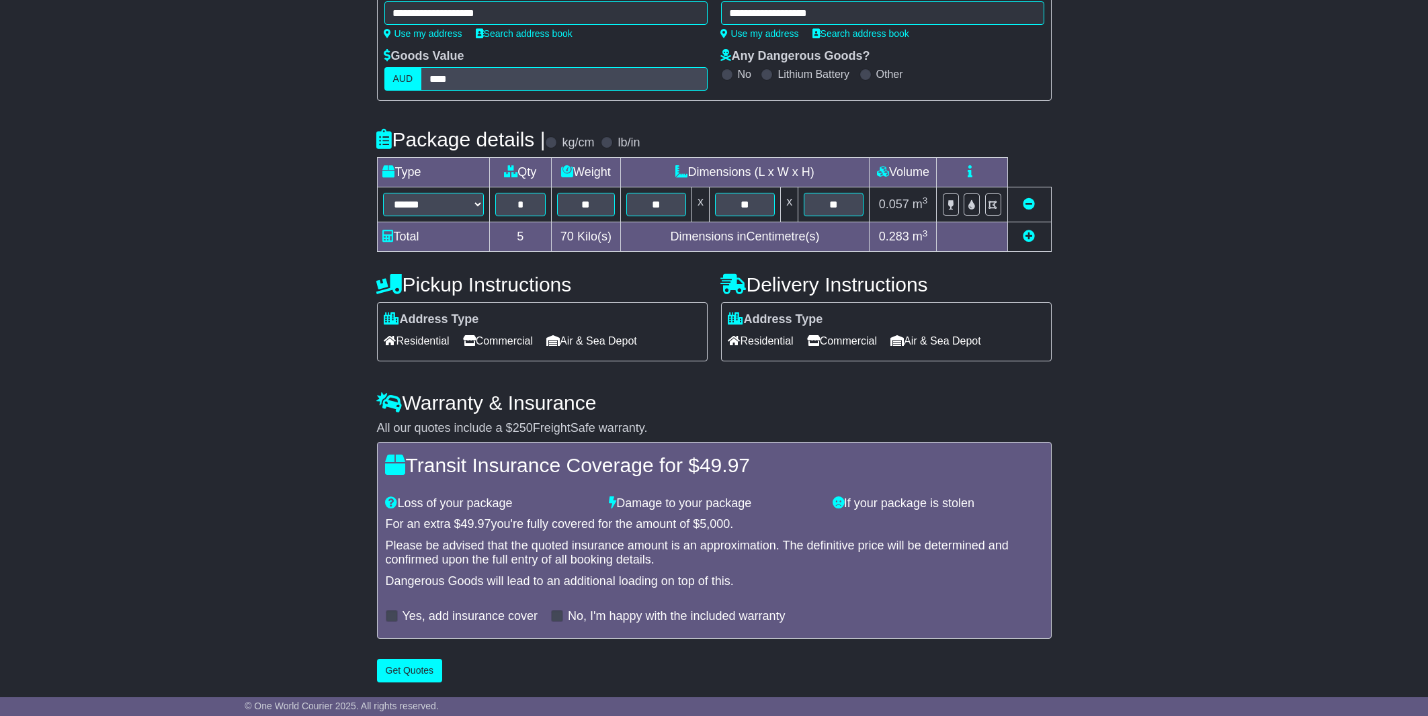  I want to click on label: No, I'm happy with the included warranty, so click(677, 617).